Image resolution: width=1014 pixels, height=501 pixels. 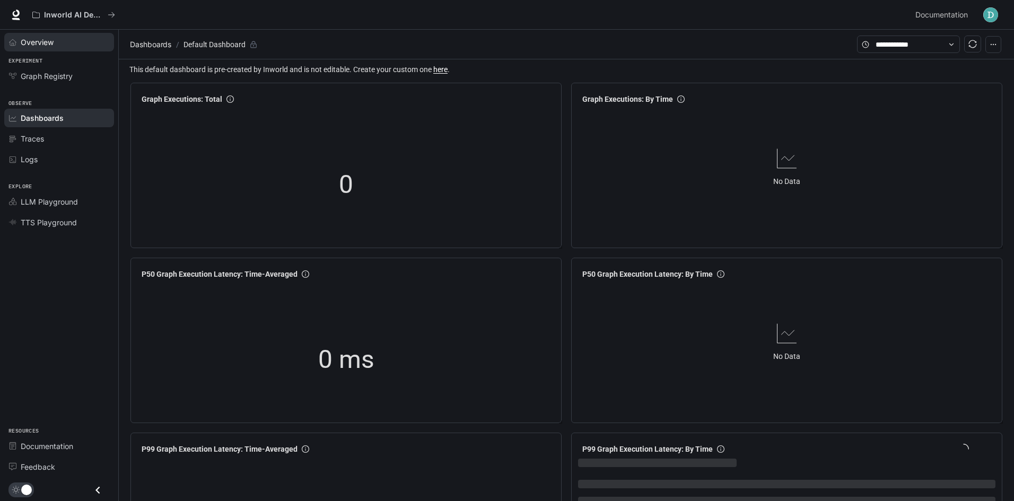 What do you see at coordinates (98, 490) in the screenshot?
I see `button: Close drawer` at bounding box center [98, 490].